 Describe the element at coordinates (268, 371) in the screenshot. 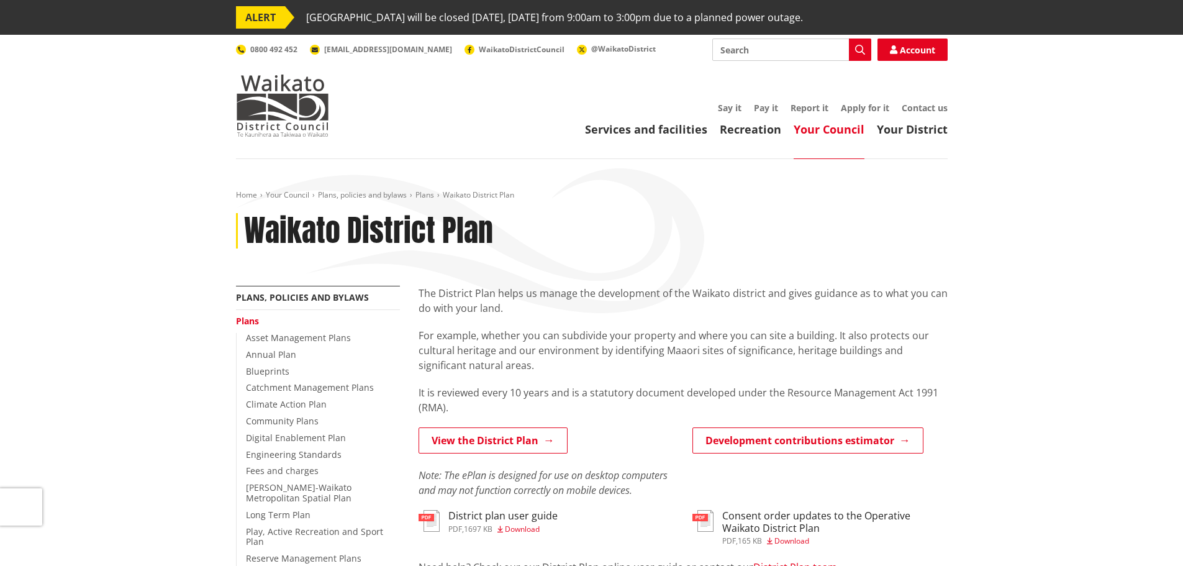

I see `a: Blueprints` at that location.